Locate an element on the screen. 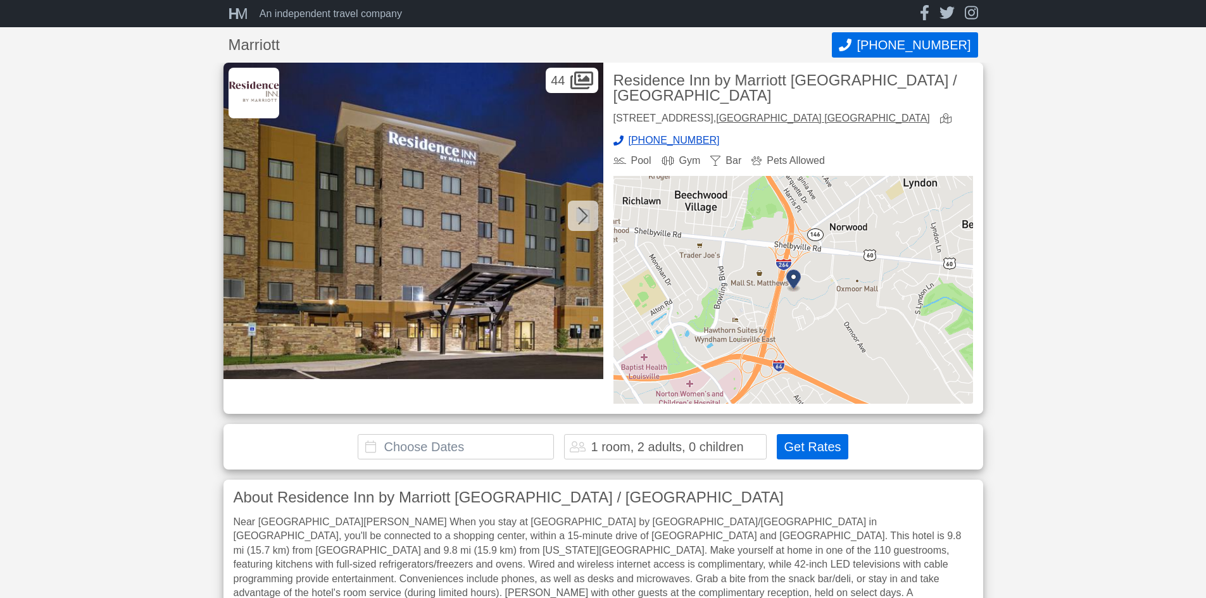  button: Call is located at coordinates (905, 45).